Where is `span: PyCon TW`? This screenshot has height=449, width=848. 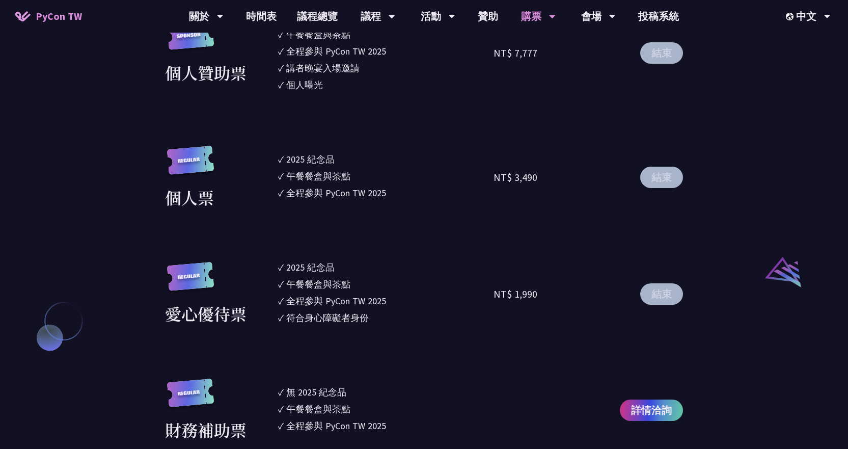
span: PyCon TW is located at coordinates (59, 16).